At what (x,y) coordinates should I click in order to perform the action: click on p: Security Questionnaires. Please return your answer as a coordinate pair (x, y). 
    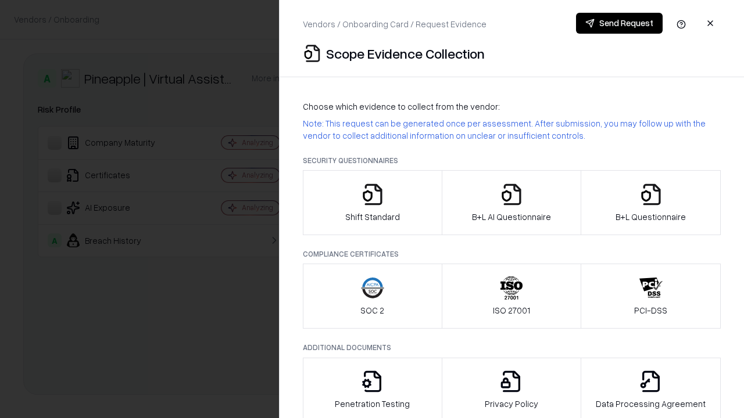
    Looking at the image, I should click on (511, 160).